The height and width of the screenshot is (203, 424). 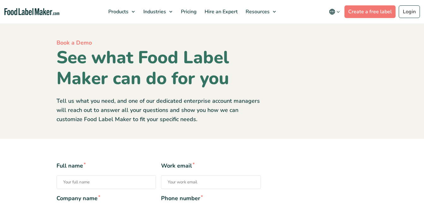 I want to click on a: Create a free label, so click(x=370, y=12).